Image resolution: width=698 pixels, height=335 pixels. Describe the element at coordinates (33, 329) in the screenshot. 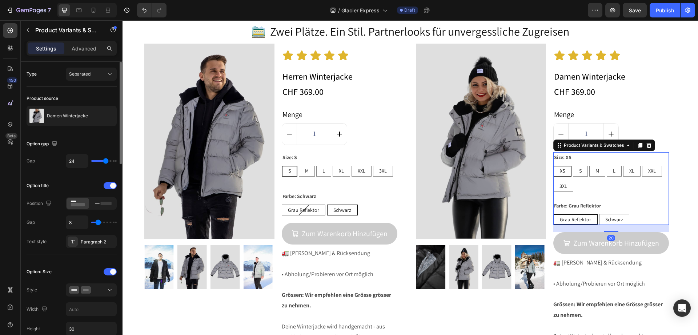

I see `div: Height` at that location.